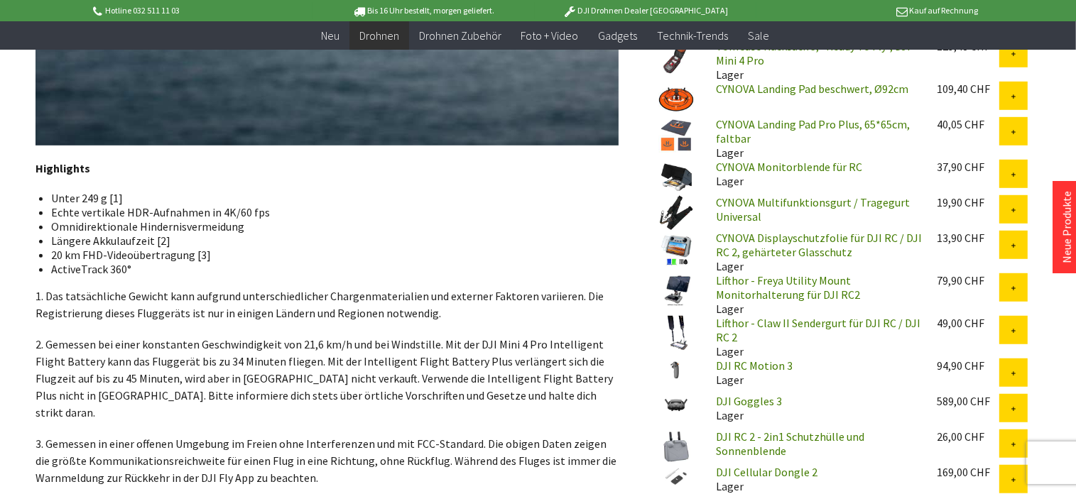 The width and height of the screenshot is (1076, 494). What do you see at coordinates (676, 370) in the screenshot?
I see `img: DJI RC Motion 3` at bounding box center [676, 370].